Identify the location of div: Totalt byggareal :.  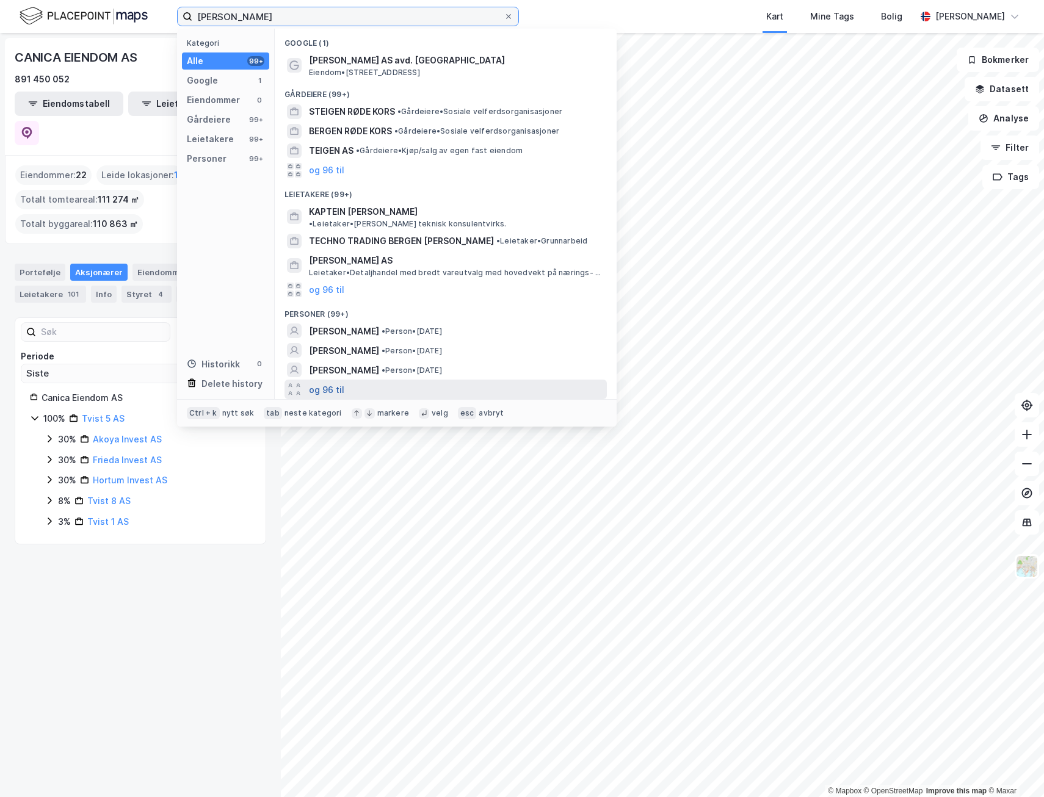
(79, 224).